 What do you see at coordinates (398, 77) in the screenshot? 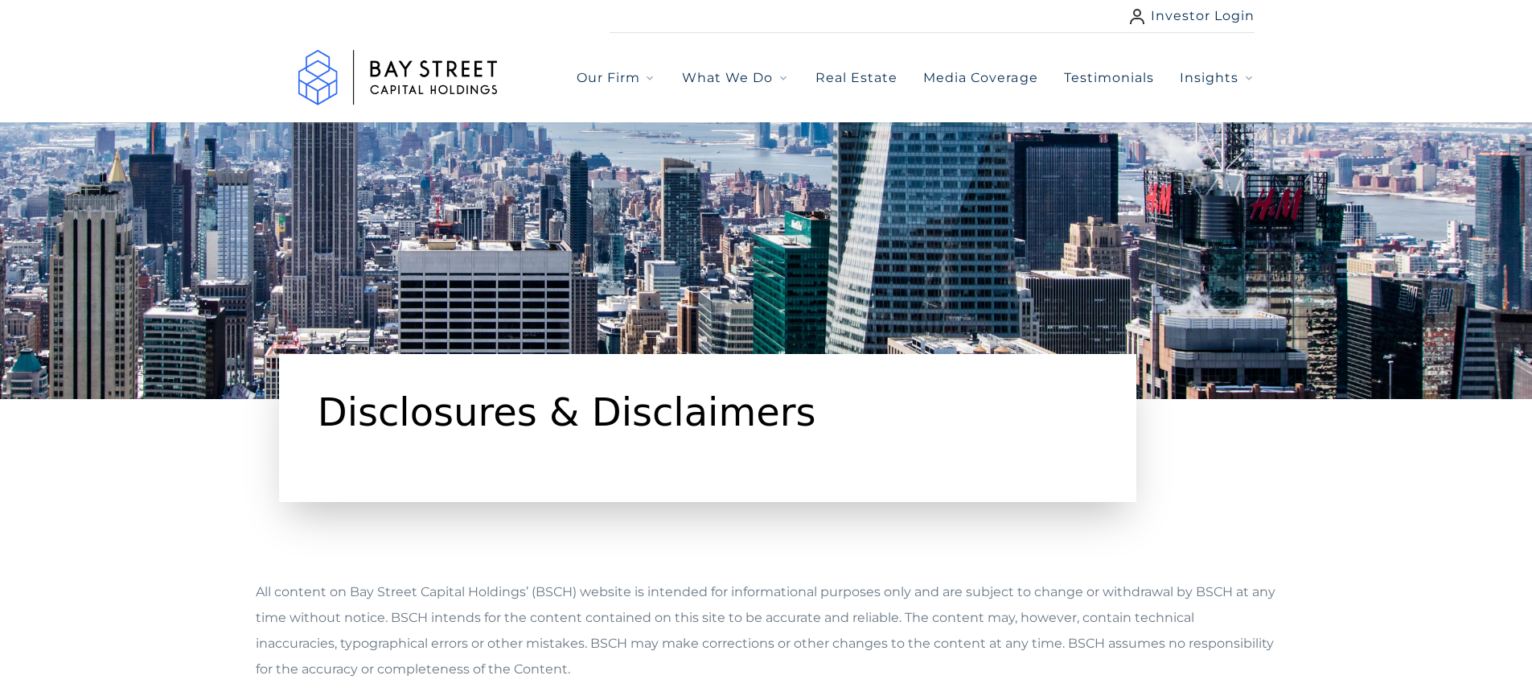
I see `a: Go to home page` at bounding box center [398, 77].